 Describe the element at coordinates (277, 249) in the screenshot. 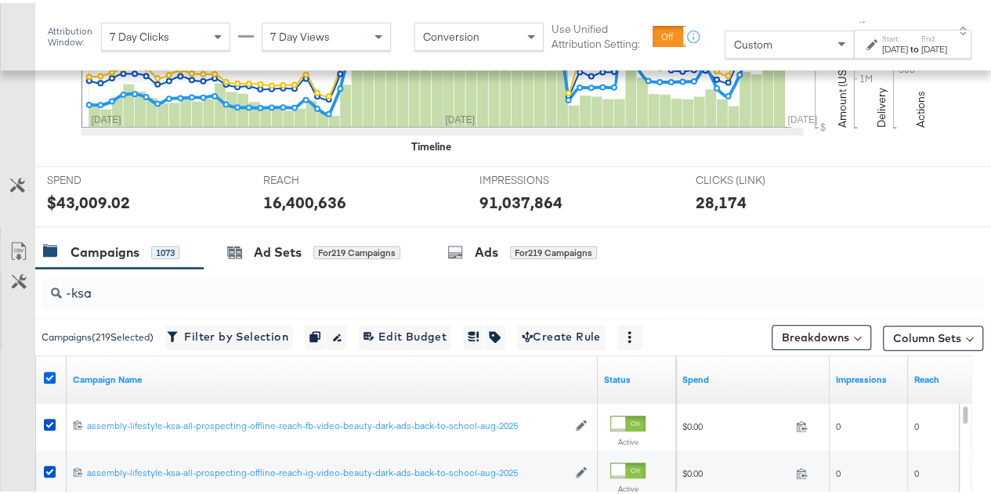

I see `div: Ad Sets` at that location.